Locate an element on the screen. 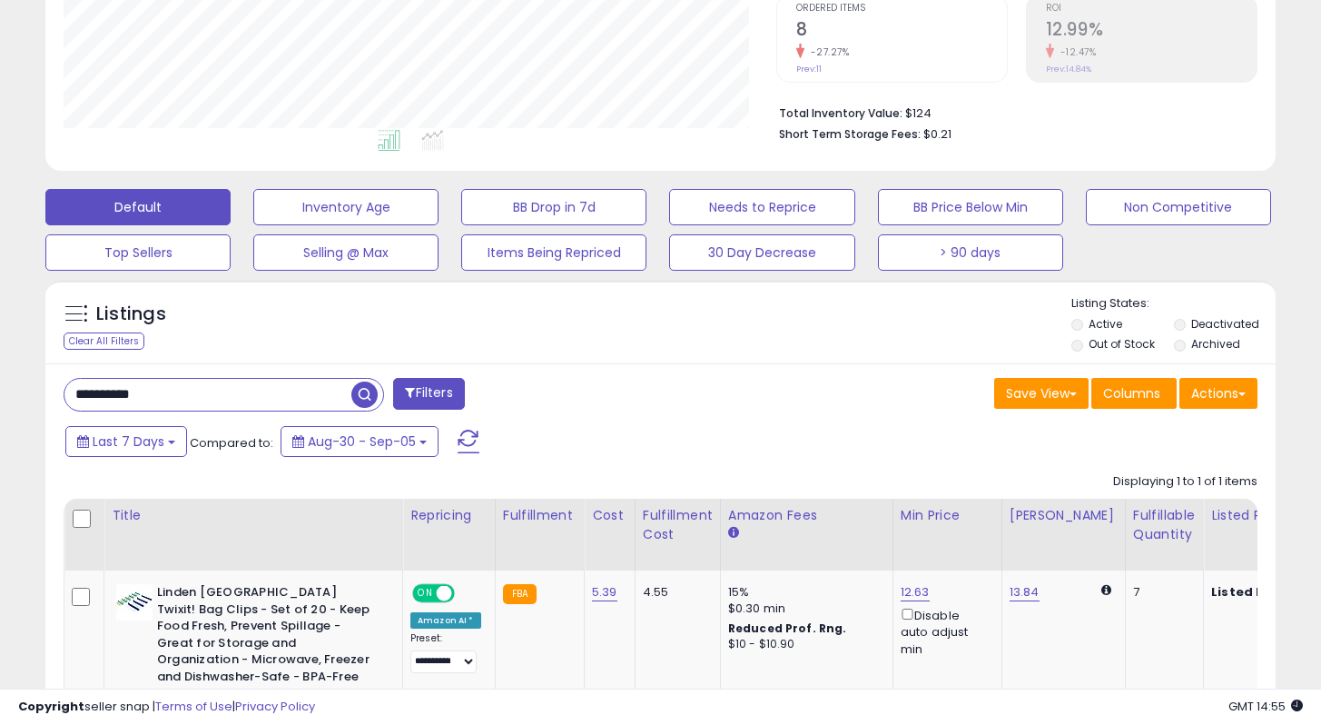 The image size is (1321, 725). span: Last 7 Days is located at coordinates (128, 441).